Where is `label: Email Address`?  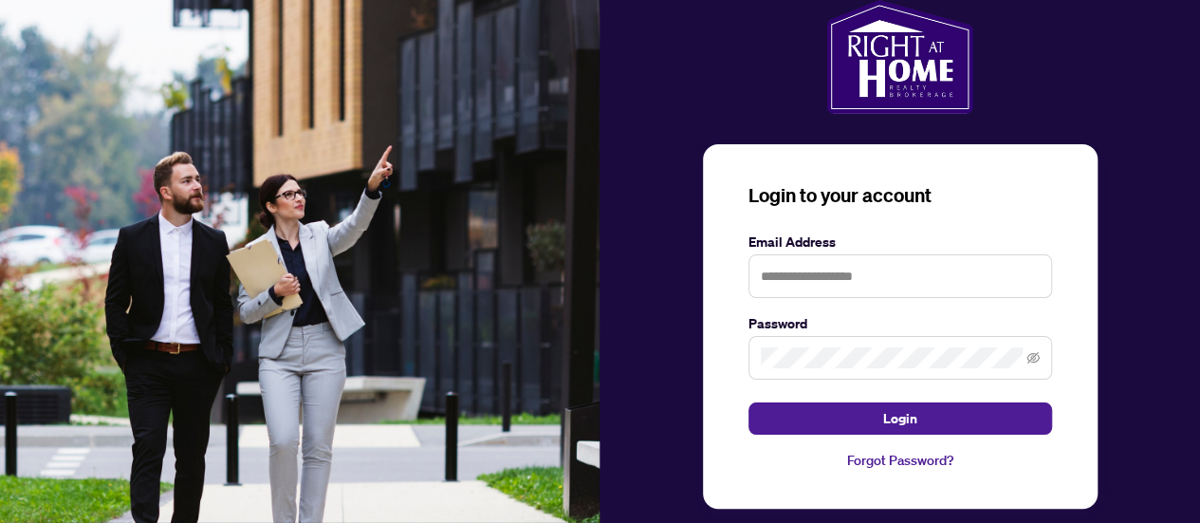
label: Email Address is located at coordinates (900, 242).